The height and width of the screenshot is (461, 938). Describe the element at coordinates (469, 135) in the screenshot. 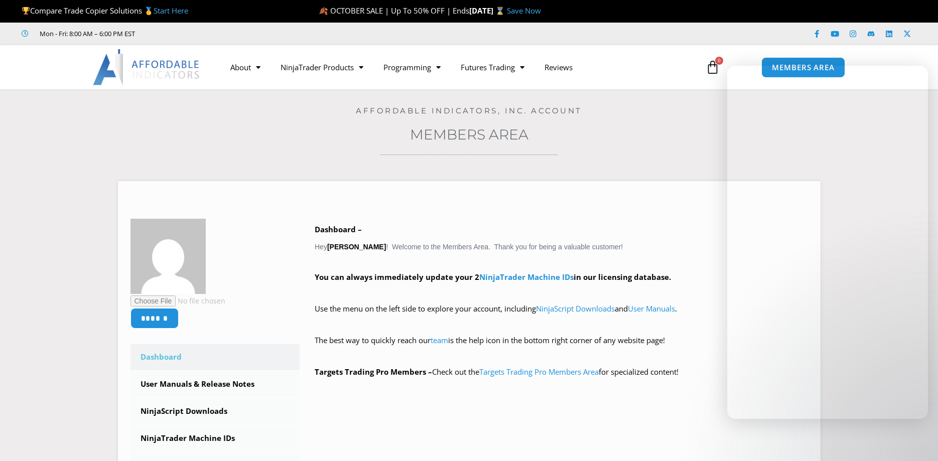

I see `a: Members Area` at that location.